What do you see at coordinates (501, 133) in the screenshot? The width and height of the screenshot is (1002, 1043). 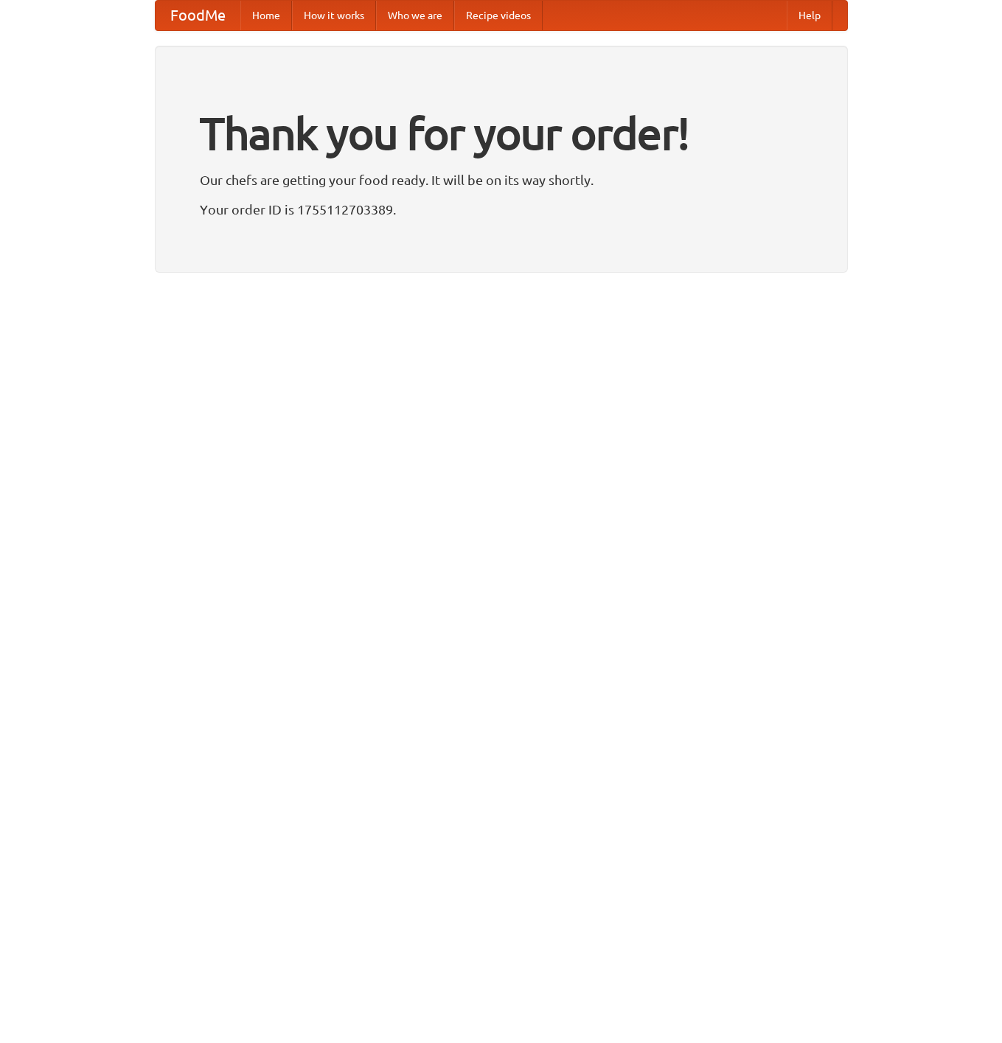 I see `h1: Thank you for your order!` at bounding box center [501, 133].